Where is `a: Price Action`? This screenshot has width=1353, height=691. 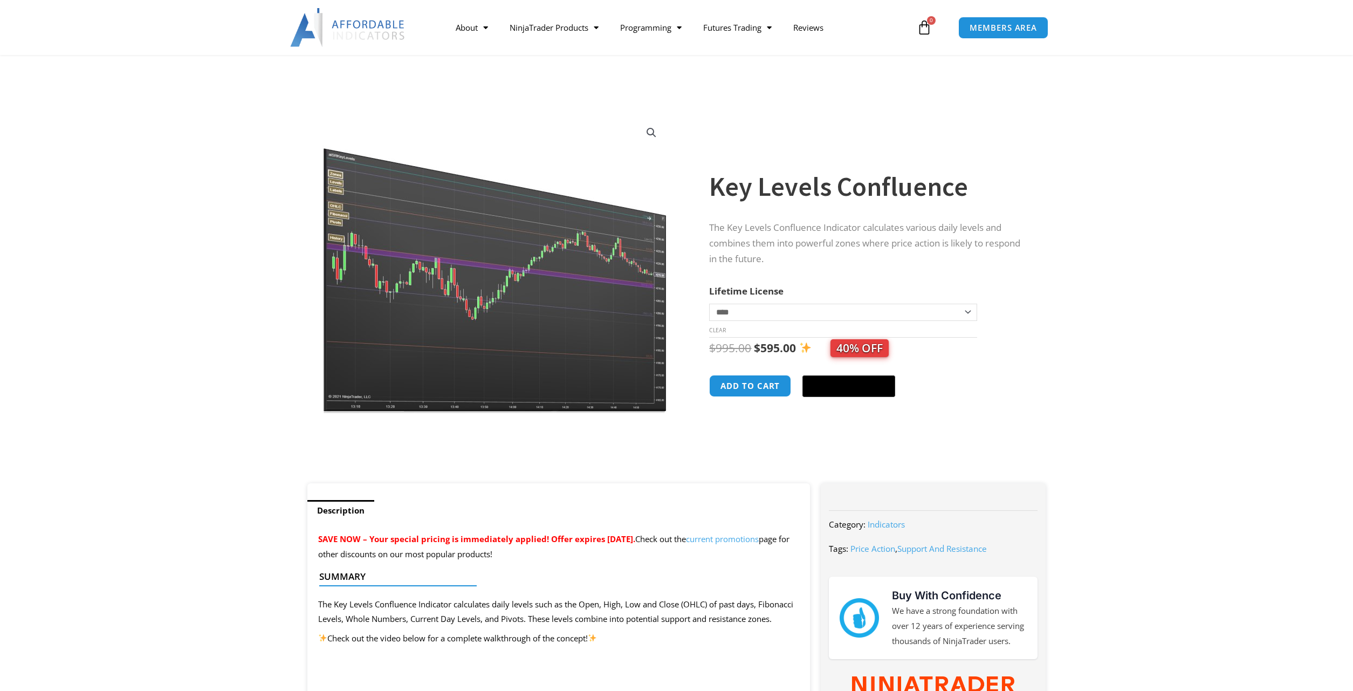 a: Price Action is located at coordinates (872, 548).